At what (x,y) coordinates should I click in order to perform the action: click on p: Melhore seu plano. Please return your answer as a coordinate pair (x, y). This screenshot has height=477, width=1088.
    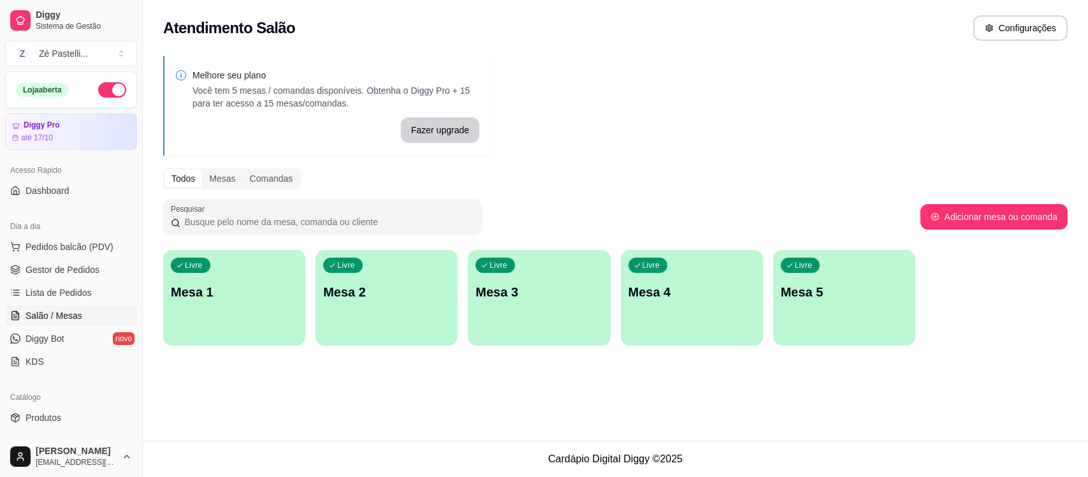
    Looking at the image, I should click on (336, 75).